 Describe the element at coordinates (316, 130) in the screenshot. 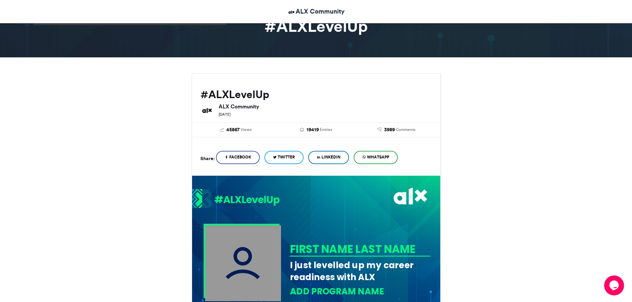

I see `a: 19419 Entries` at that location.